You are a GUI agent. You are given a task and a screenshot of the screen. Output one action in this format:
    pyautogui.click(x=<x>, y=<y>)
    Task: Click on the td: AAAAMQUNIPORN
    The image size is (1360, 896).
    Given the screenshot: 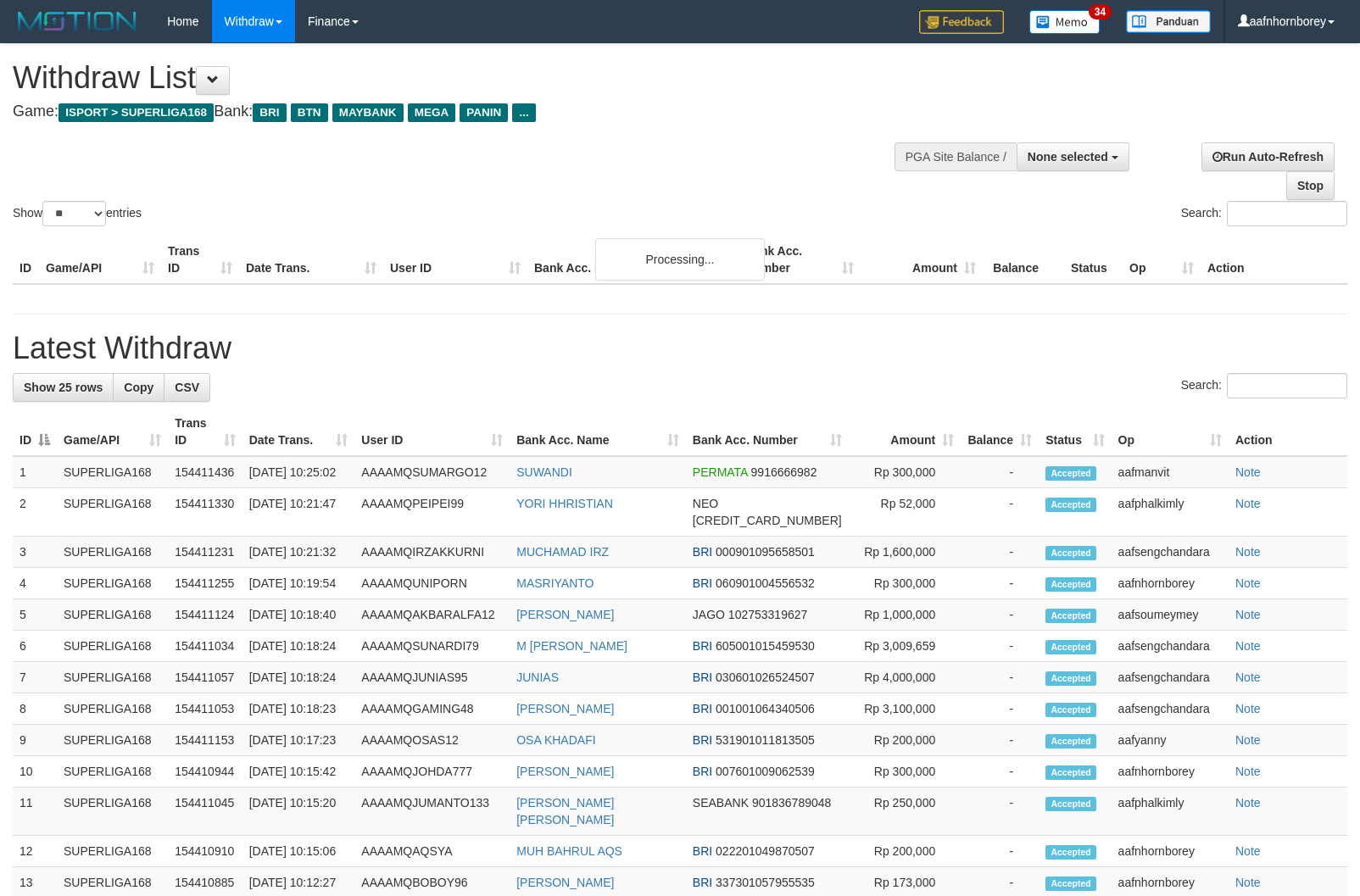 What is the action you would take?
    pyautogui.click(x=431, y=583)
    